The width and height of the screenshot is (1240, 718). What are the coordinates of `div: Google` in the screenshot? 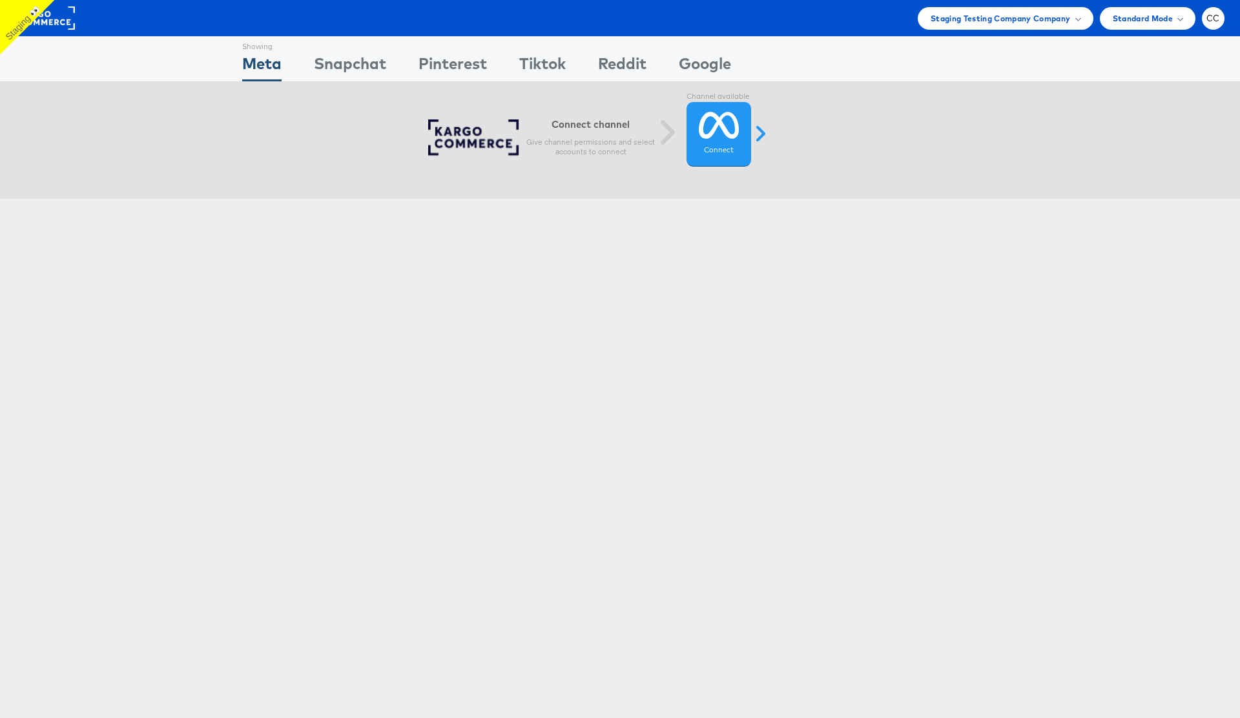 It's located at (705, 67).